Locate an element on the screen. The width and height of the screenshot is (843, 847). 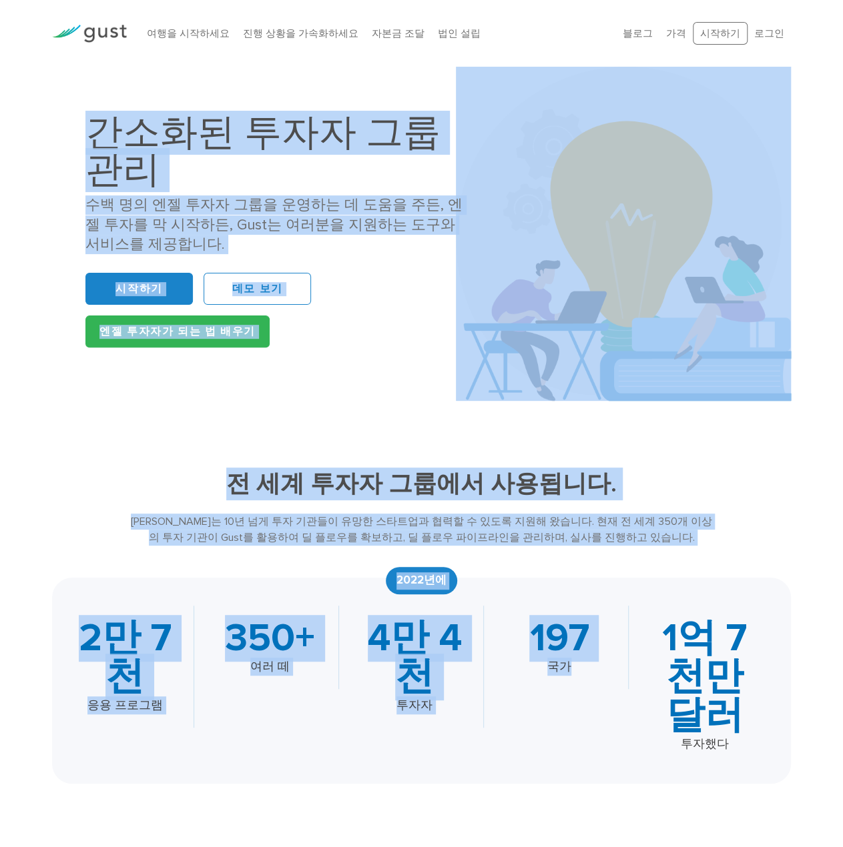
font: 블로그 is located at coordinates (637, 33).